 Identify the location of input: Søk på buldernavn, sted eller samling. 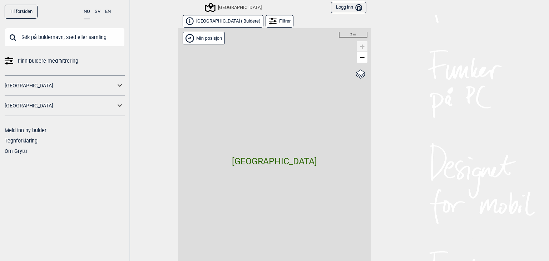
(65, 37).